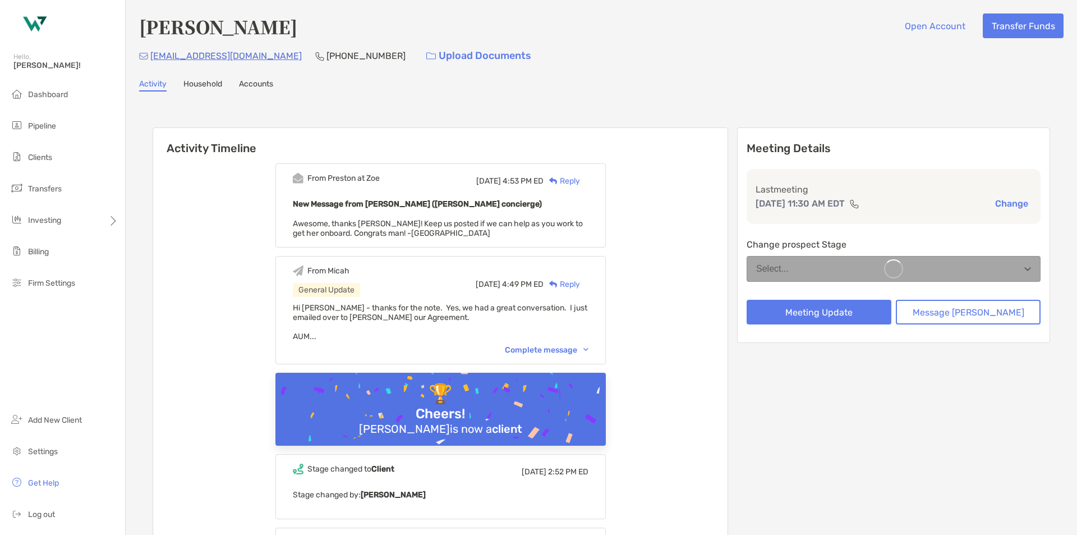  What do you see at coordinates (17, 219) in the screenshot?
I see `img: investing icon` at bounding box center [17, 219].